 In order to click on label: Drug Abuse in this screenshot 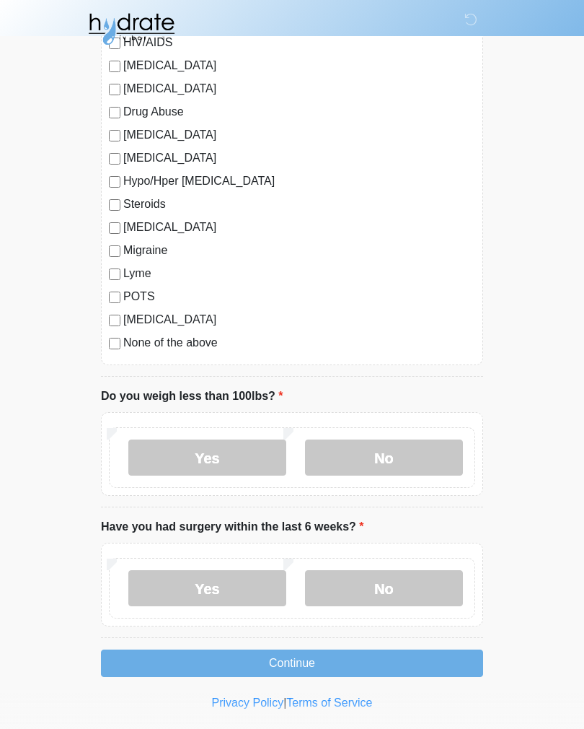, I will do `click(299, 112)`.